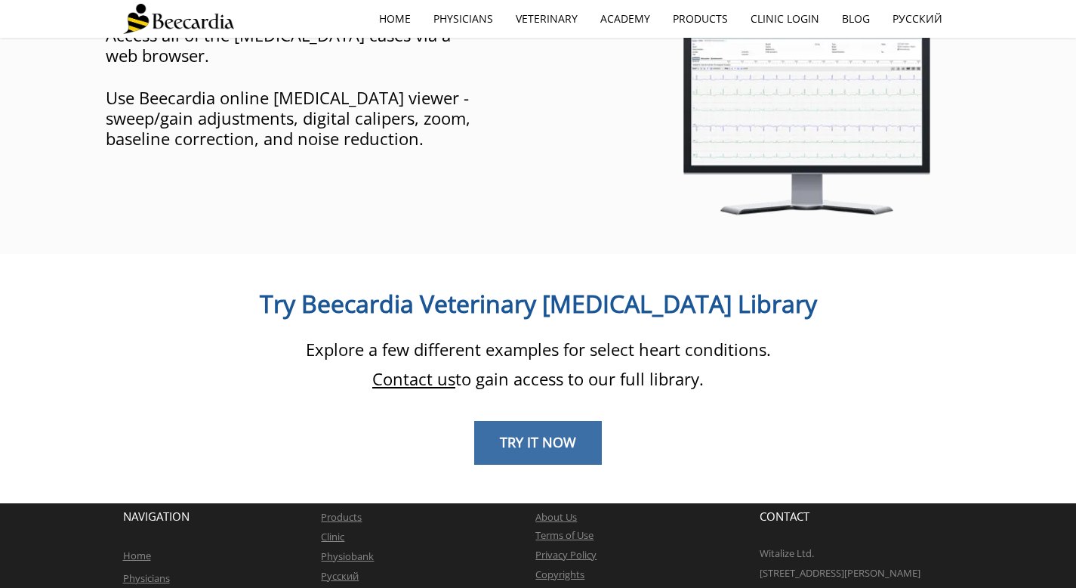  I want to click on a: Privacy Policy, so click(566, 554).